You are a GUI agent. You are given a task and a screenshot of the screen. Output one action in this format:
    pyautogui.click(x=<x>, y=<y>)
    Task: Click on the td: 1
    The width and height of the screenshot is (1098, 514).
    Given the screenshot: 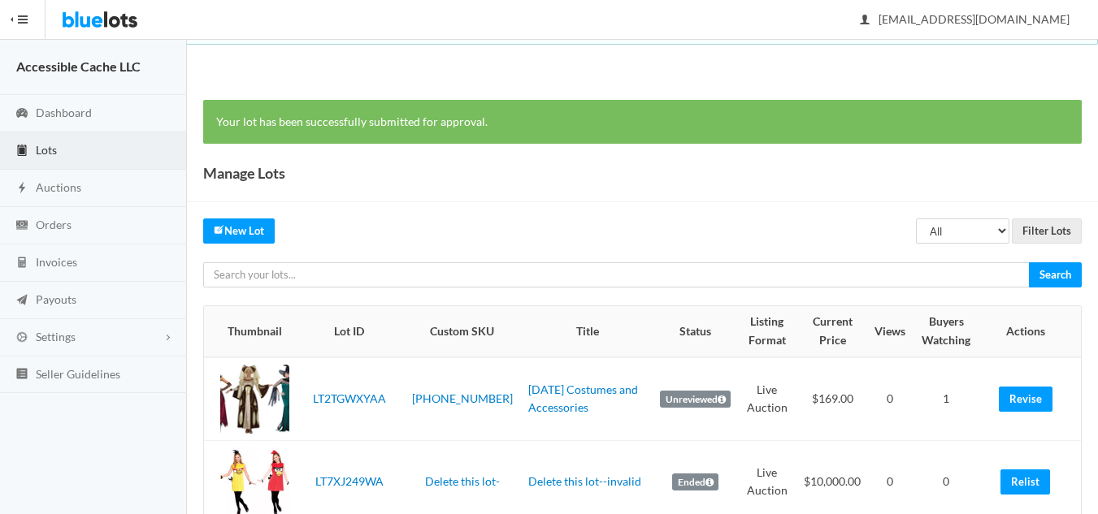 What is the action you would take?
    pyautogui.click(x=946, y=399)
    